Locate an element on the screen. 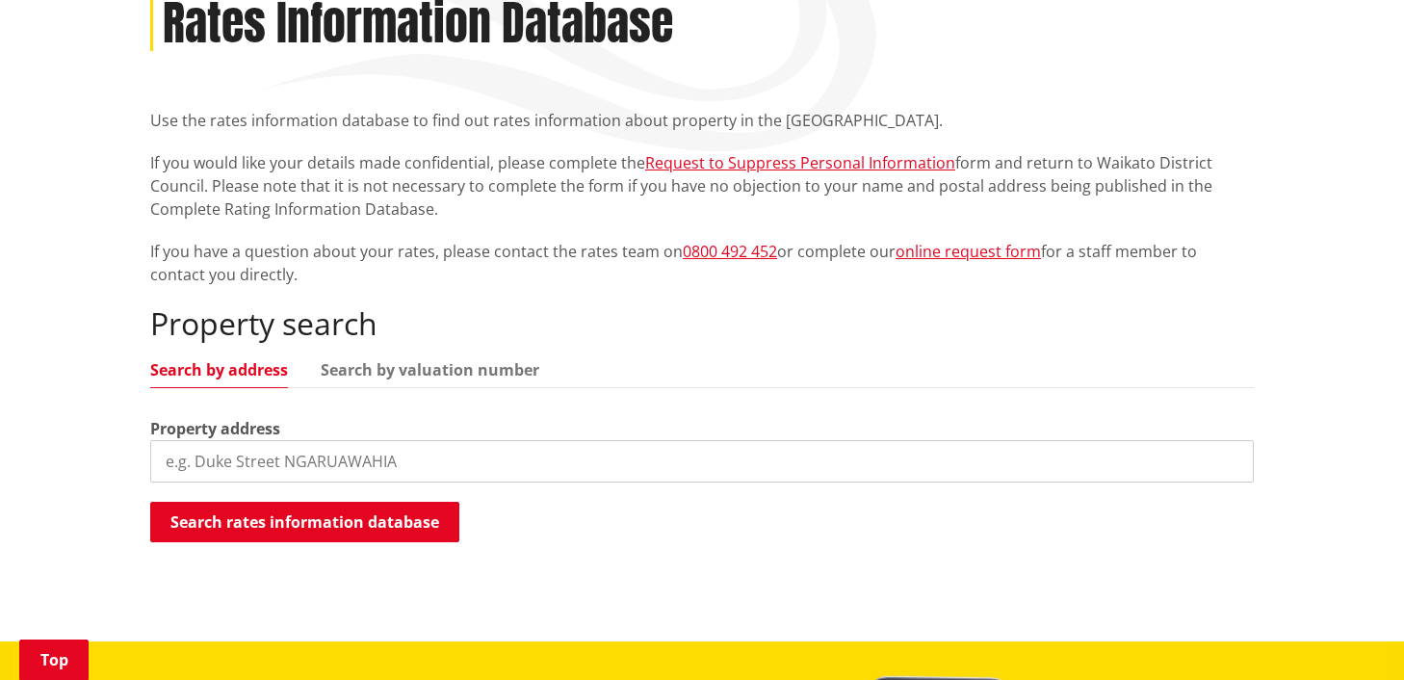 The width and height of the screenshot is (1404, 680). input: e.g. Duke Street NGARUAWAHIA is located at coordinates (702, 461).